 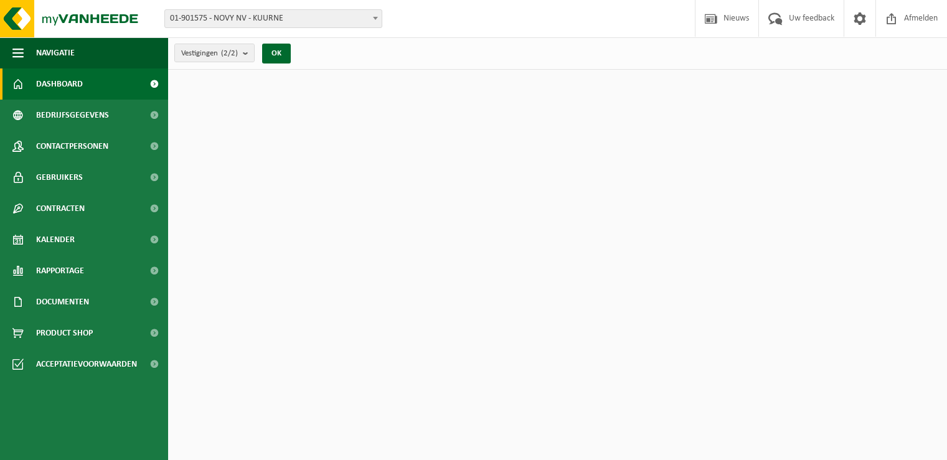 I want to click on span: Contactpersonen, so click(x=72, y=146).